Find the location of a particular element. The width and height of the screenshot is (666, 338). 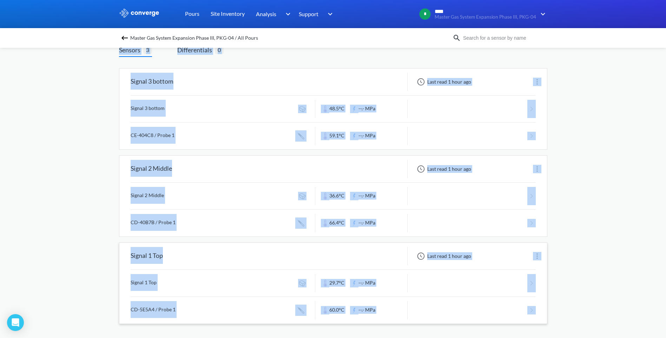

span: Master Gas System Expansion Phase III, PKG-04 is located at coordinates (485, 17).